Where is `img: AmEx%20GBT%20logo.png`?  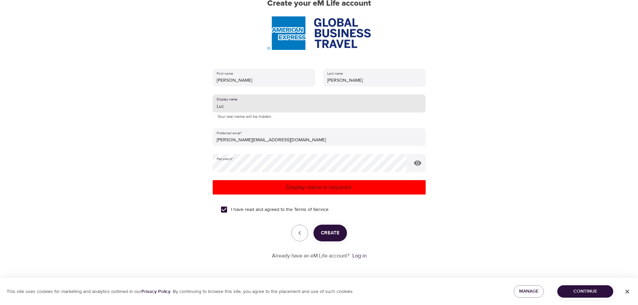 img: AmEx%20GBT%20logo.png is located at coordinates (319, 33).